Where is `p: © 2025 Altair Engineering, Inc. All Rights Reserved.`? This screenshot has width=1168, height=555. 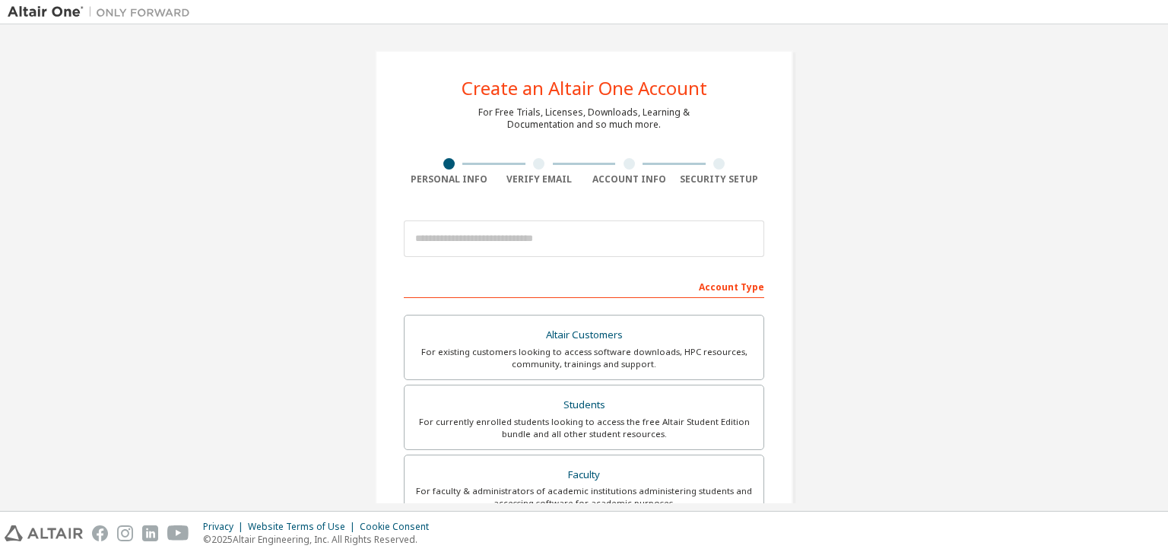 p: © 2025 Altair Engineering, Inc. All Rights Reserved. is located at coordinates (320, 539).